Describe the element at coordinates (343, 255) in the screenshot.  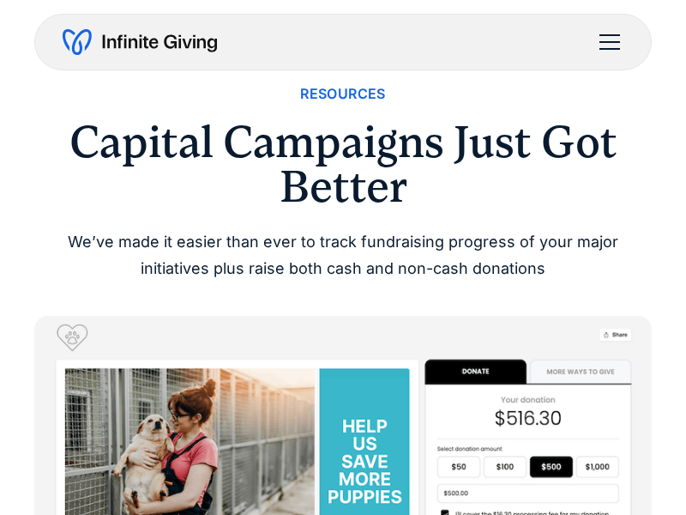
I see `div: We’ve made it easier than ever to track fundraising progress of your major initiatives plus raise...` at that location.